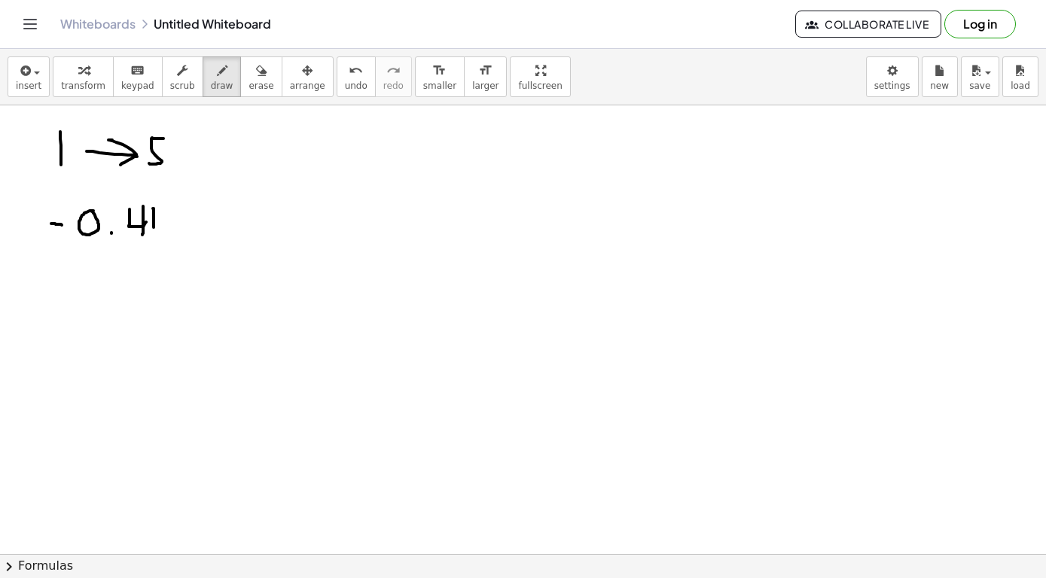 This screenshot has height=578, width=1046. Describe the element at coordinates (939, 86) in the screenshot. I see `span: new` at that location.